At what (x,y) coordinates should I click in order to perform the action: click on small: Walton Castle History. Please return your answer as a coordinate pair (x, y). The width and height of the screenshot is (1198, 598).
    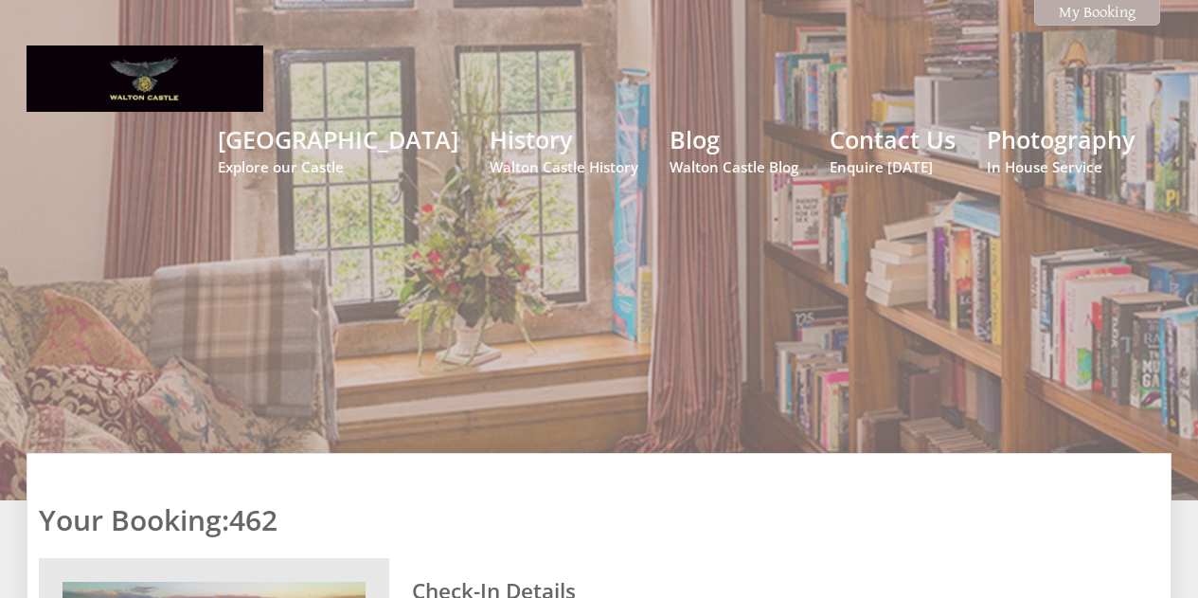
    Looking at the image, I should click on (564, 167).